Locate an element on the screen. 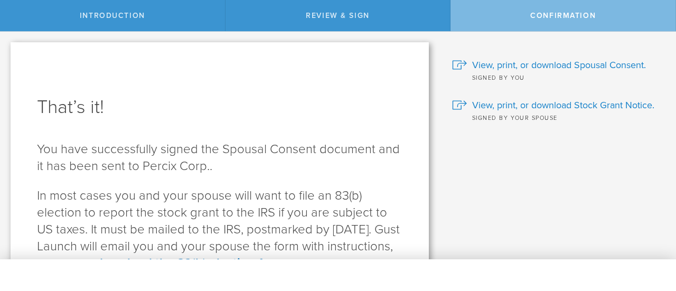 The height and width of the screenshot is (291, 676). h1: That’s it! is located at coordinates (220, 107).